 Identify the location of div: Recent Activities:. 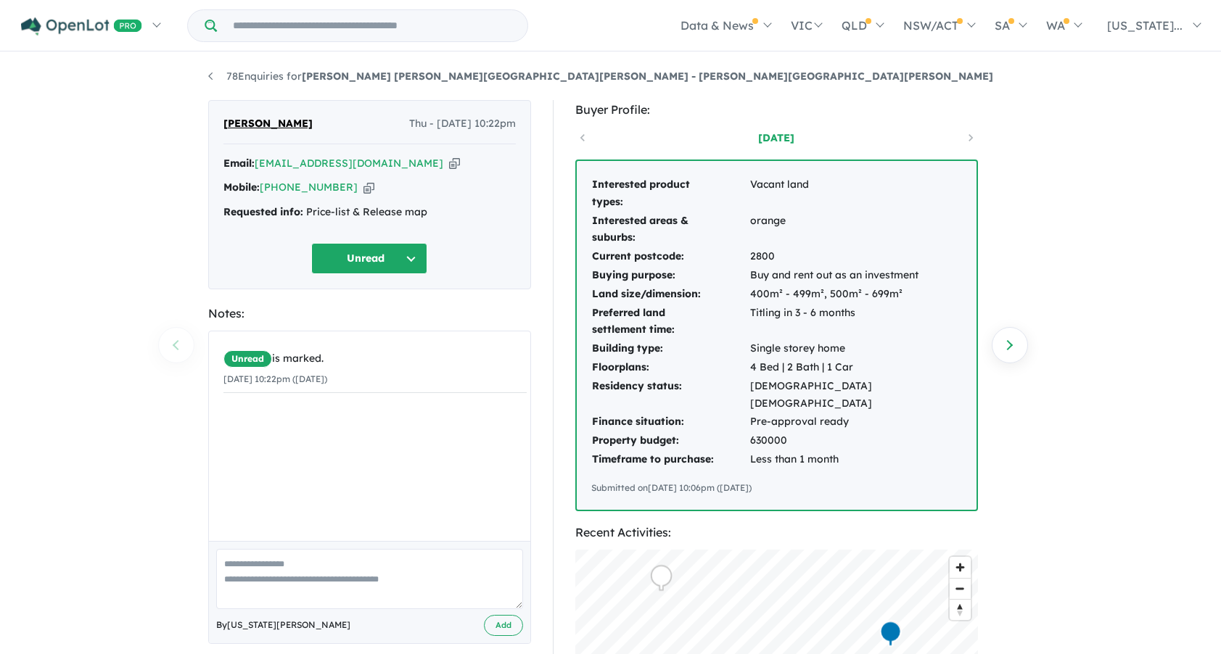
(776, 532).